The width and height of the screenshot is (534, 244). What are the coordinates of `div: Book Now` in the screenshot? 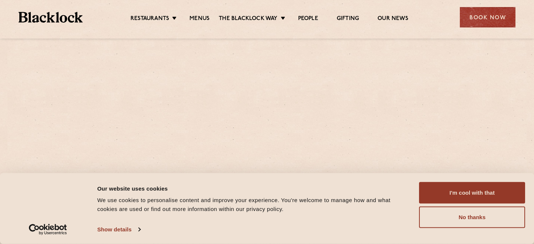 It's located at (488, 17).